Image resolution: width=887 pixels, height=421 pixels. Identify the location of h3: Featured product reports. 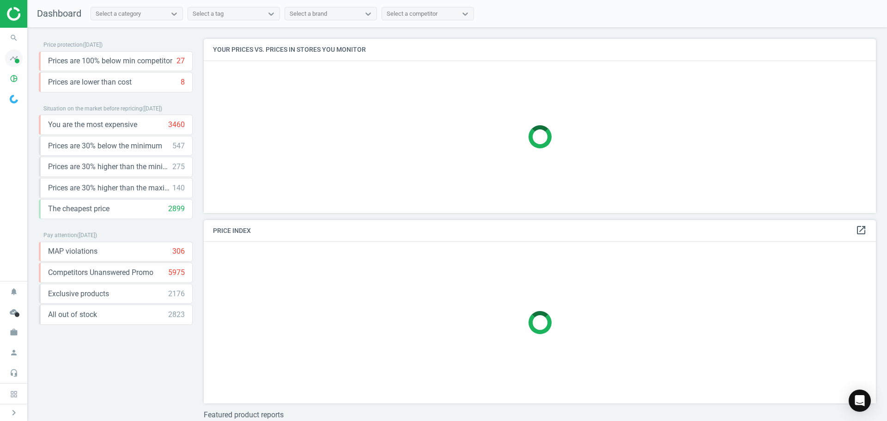
(539, 414).